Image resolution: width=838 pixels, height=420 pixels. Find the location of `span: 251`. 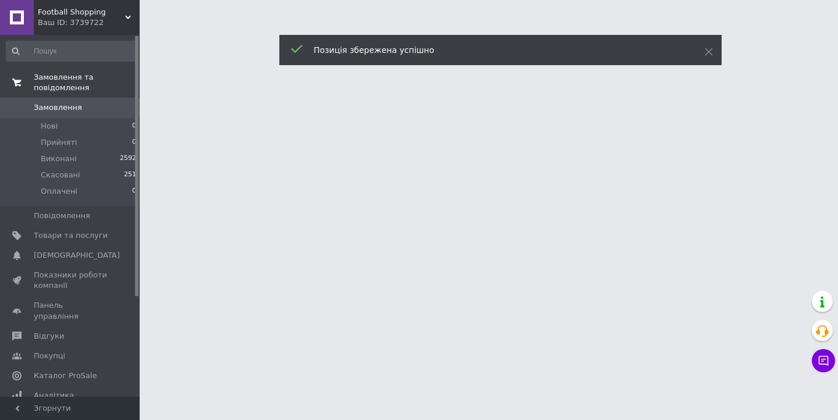

span: 251 is located at coordinates (130, 175).